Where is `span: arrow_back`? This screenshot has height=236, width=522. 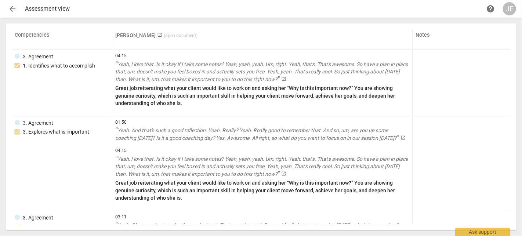
span: arrow_back is located at coordinates (12, 9).